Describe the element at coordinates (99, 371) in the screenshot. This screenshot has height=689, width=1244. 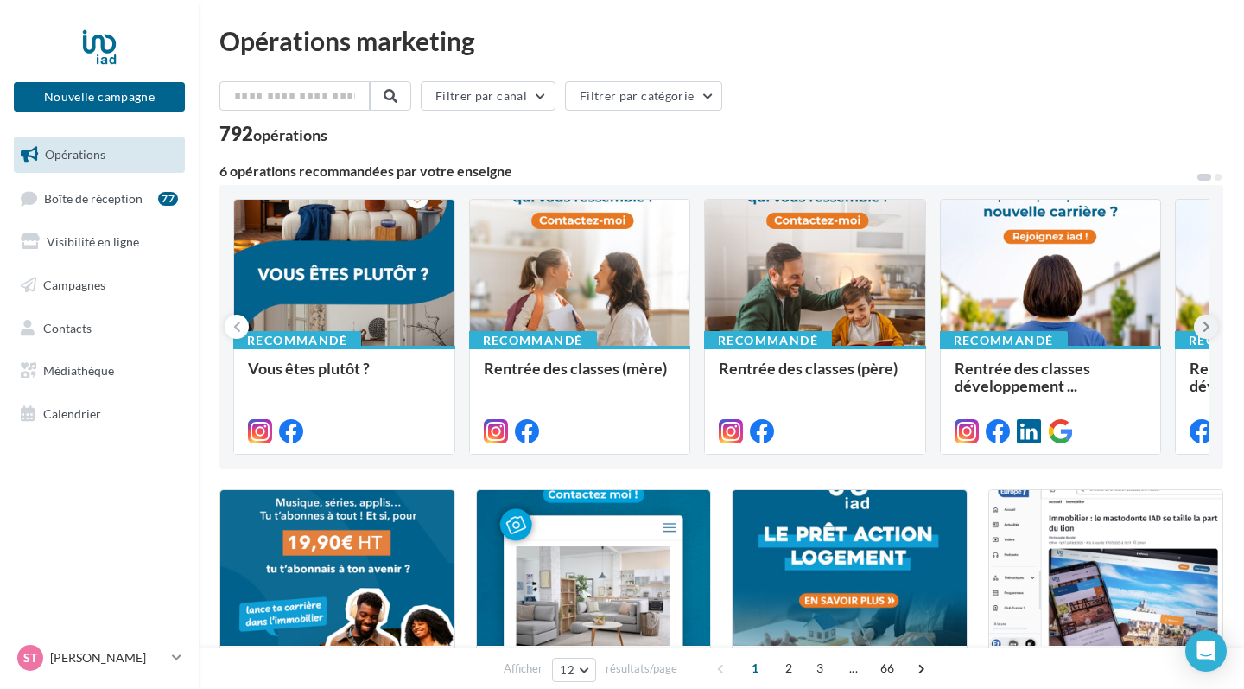
I see `a: Médiathèque` at that location.